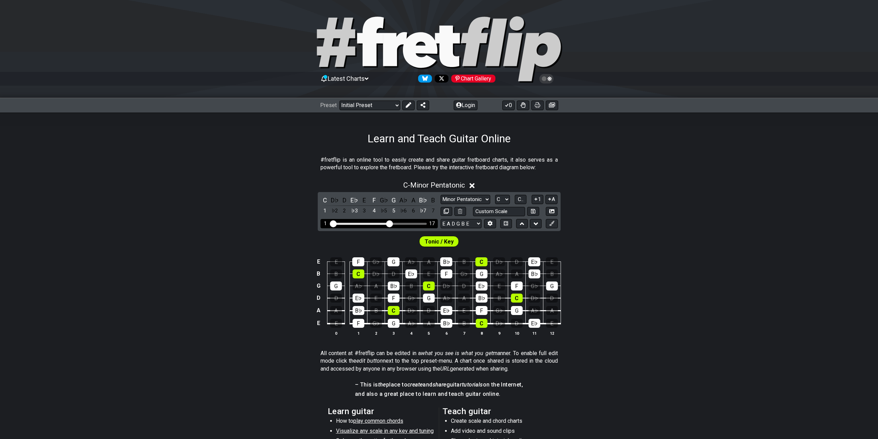 Image resolution: width=878 pixels, height=439 pixels. What do you see at coordinates (446, 333) in the screenshot?
I see `th: 6` at bounding box center [446, 333].